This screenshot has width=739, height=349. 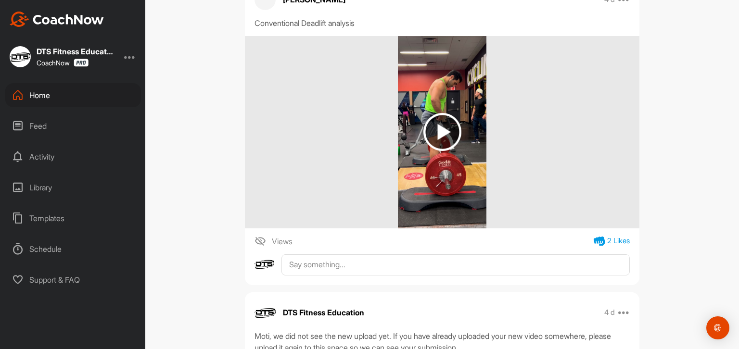 What do you see at coordinates (609, 313) in the screenshot?
I see `p: 4 d` at bounding box center [609, 313].